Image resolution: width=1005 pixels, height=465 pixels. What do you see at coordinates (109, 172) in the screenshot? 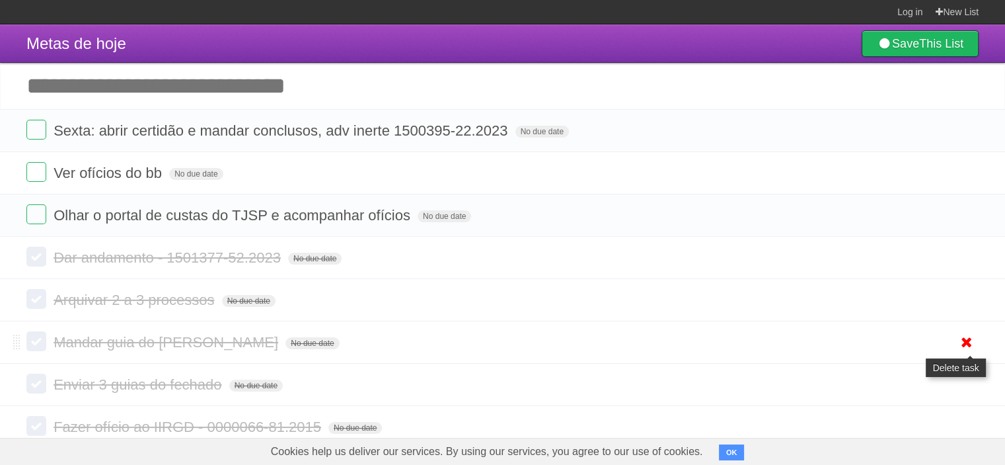
I see `span: Ver ofícios do bb` at bounding box center [109, 172].